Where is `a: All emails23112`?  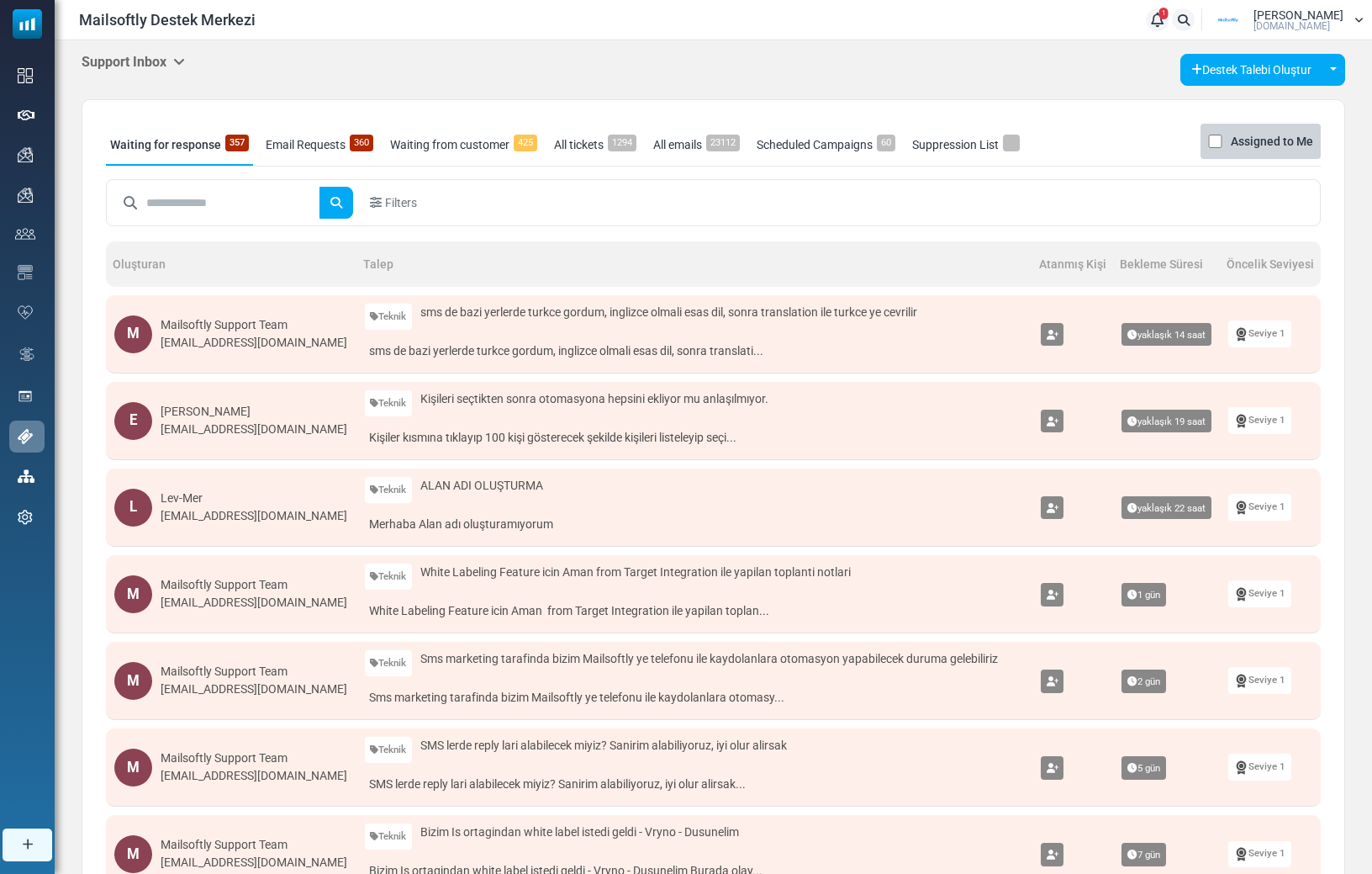 a: All emails23112 is located at coordinates (697, 144).